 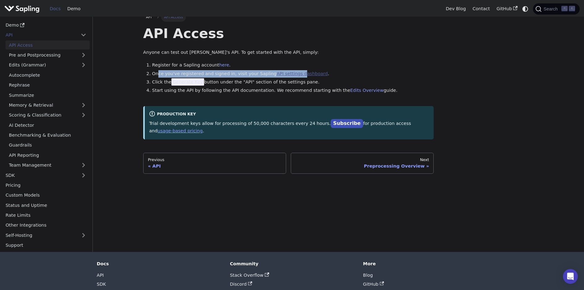 What do you see at coordinates (48, 155) in the screenshot?
I see `a: API Reporting` at bounding box center [48, 155].